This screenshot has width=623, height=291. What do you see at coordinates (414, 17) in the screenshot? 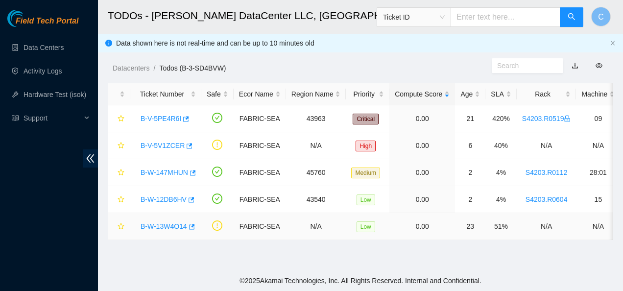
I see `span: Ticket ID` at bounding box center [414, 17].